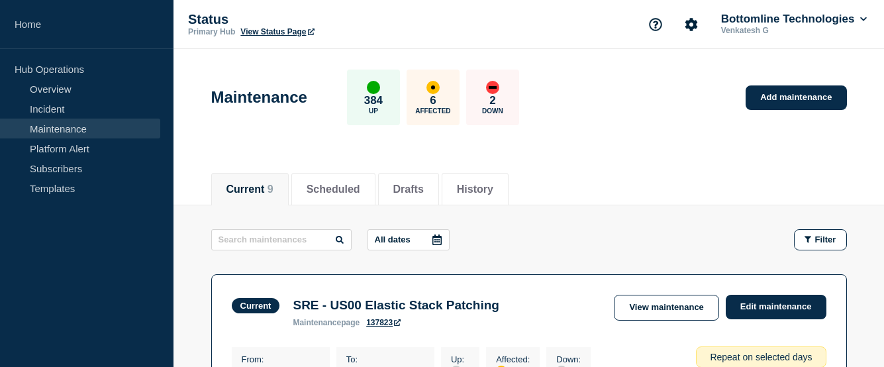 Image resolution: width=884 pixels, height=367 pixels. What do you see at coordinates (820, 240) in the screenshot?
I see `button: Filter` at bounding box center [820, 240].